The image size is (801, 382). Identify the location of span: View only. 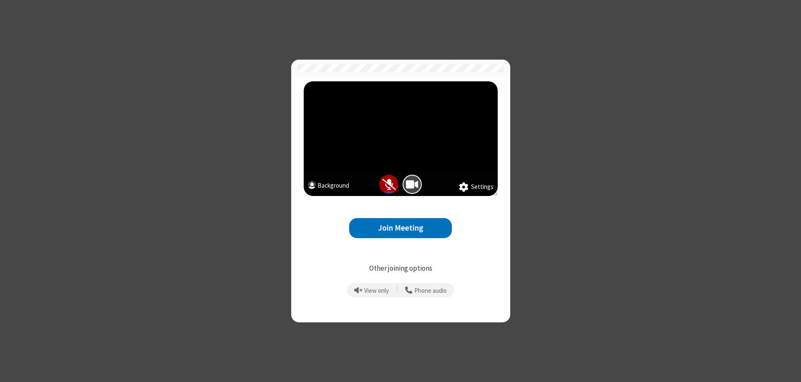
(376, 291).